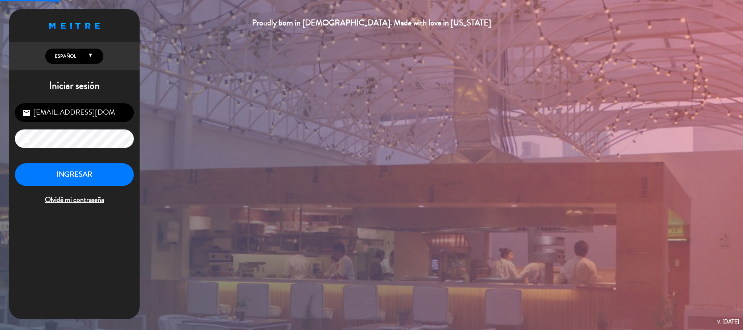 Image resolution: width=743 pixels, height=330 pixels. What do you see at coordinates (26, 139) in the screenshot?
I see `i: lock` at bounding box center [26, 139].